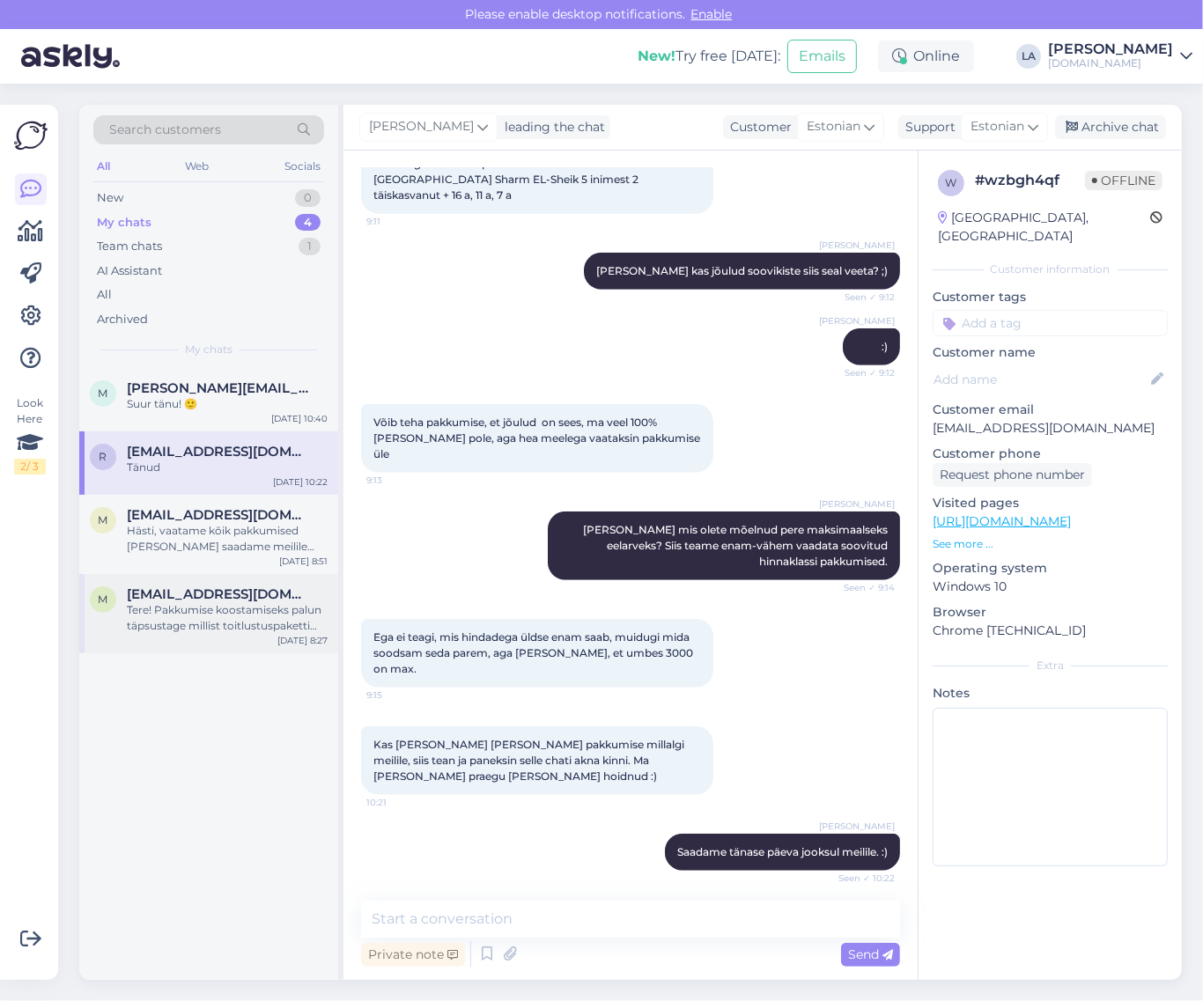 This screenshot has width=1203, height=1001. Describe the element at coordinates (861, 587) in the screenshot. I see `span: Seen ✓ 9:14` at that location.